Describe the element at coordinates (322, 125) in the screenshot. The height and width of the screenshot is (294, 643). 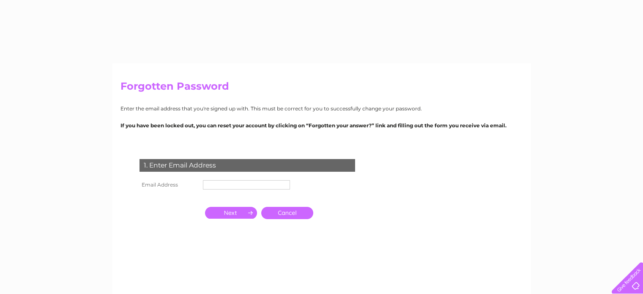
I see `p: If you have been locked out, you can reset your account by clicking on “Forgotten your answer?” l...` at that location.